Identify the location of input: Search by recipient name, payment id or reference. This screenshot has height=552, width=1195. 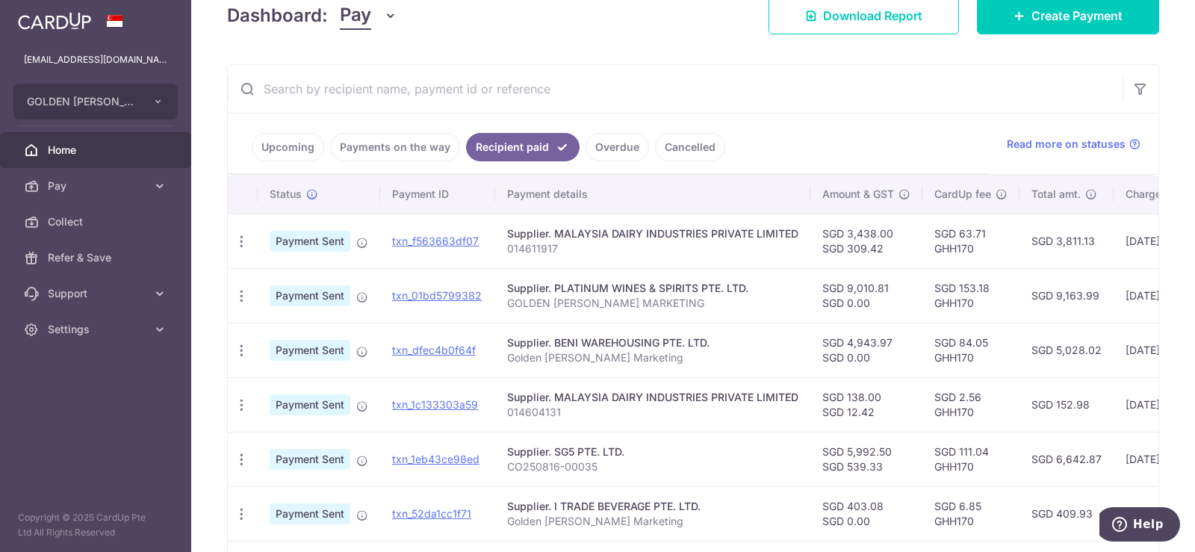
(675, 89).